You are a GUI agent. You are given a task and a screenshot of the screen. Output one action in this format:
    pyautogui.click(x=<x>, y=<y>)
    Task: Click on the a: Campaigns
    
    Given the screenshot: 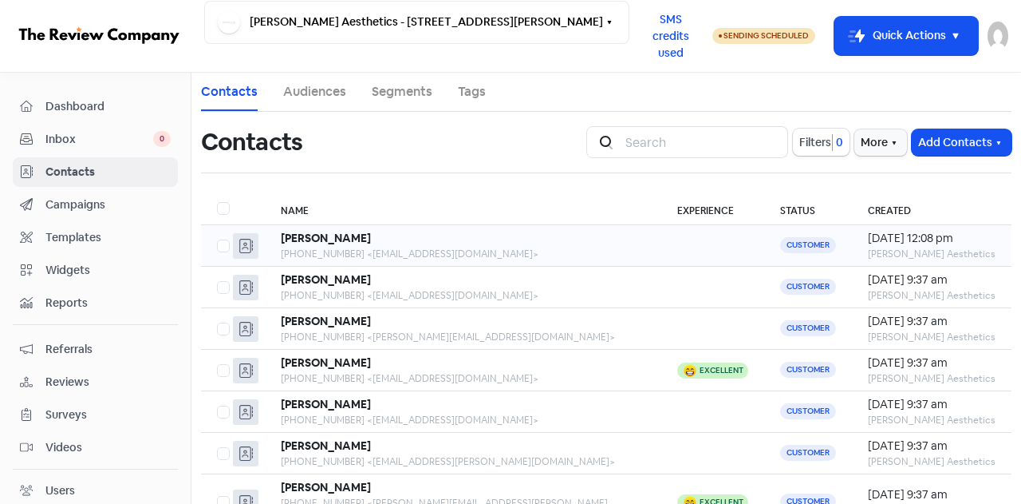 What is the action you would take?
    pyautogui.click(x=95, y=204)
    